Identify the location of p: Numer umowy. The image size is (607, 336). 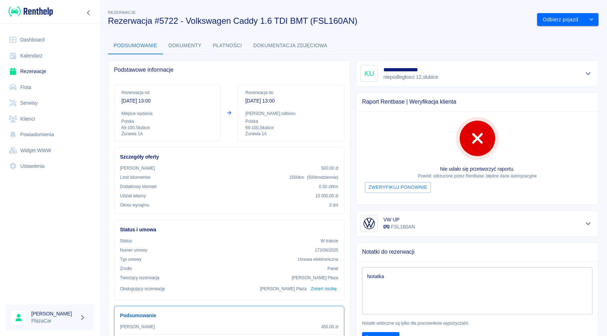
(133, 250).